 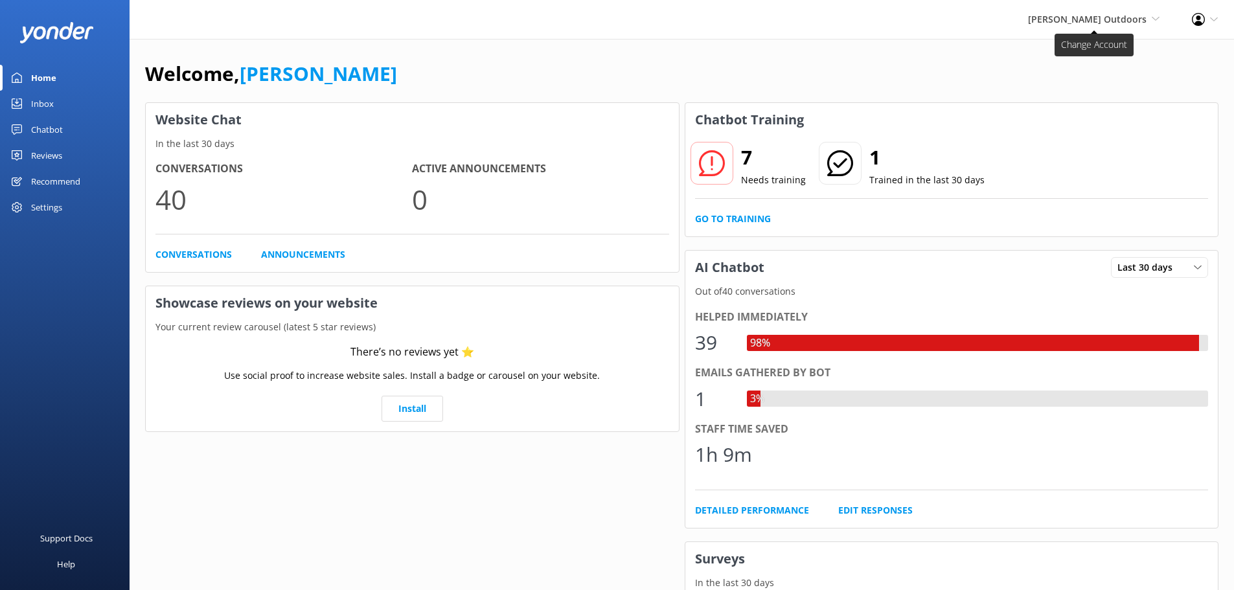 I want to click on h2: 7, so click(x=774, y=157).